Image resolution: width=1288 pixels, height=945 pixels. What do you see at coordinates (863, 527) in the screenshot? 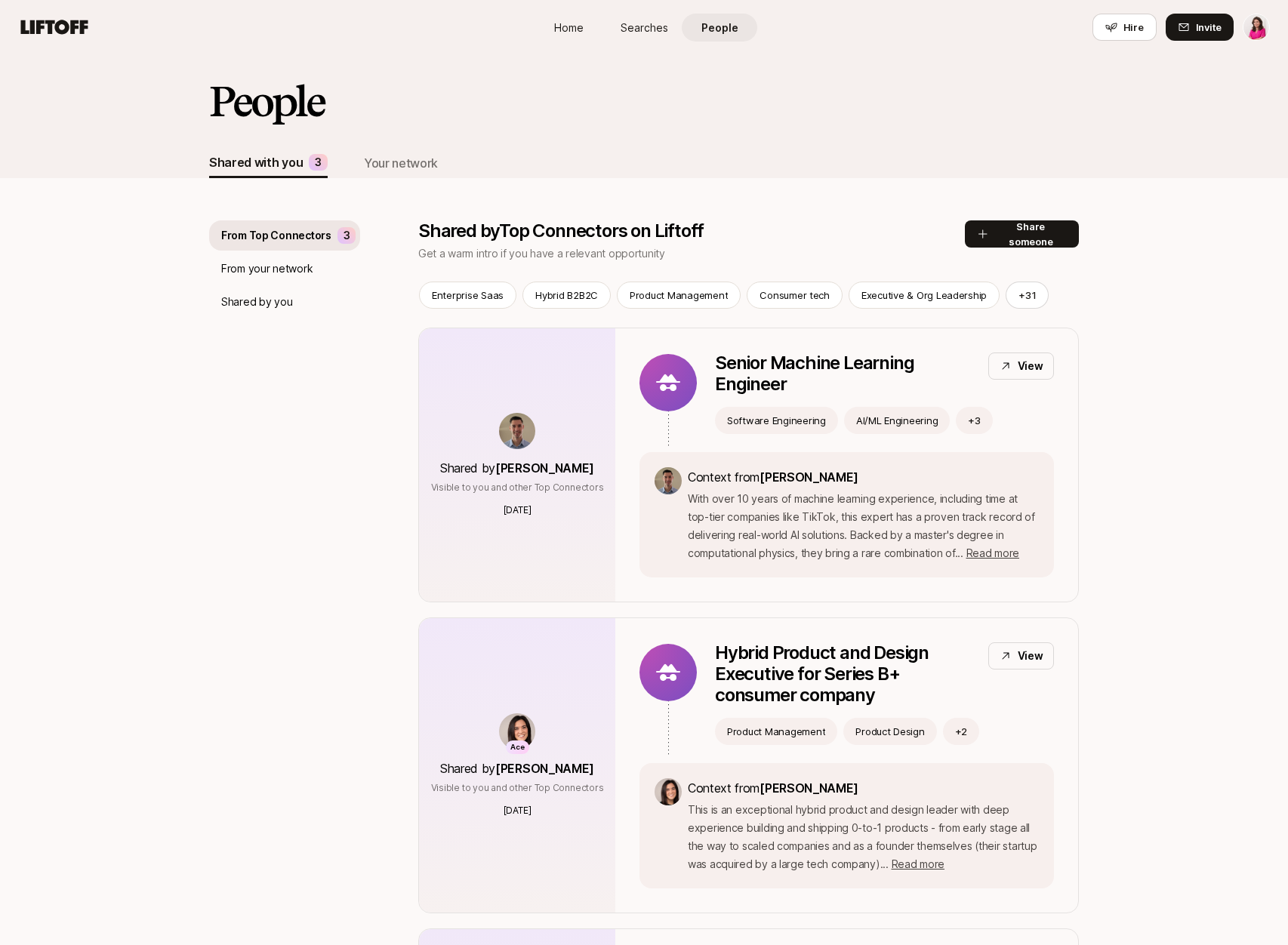
I see `p: With over 10 years of machine learning experience, including time at top-tier companies like TikT...` at bounding box center [863, 527].